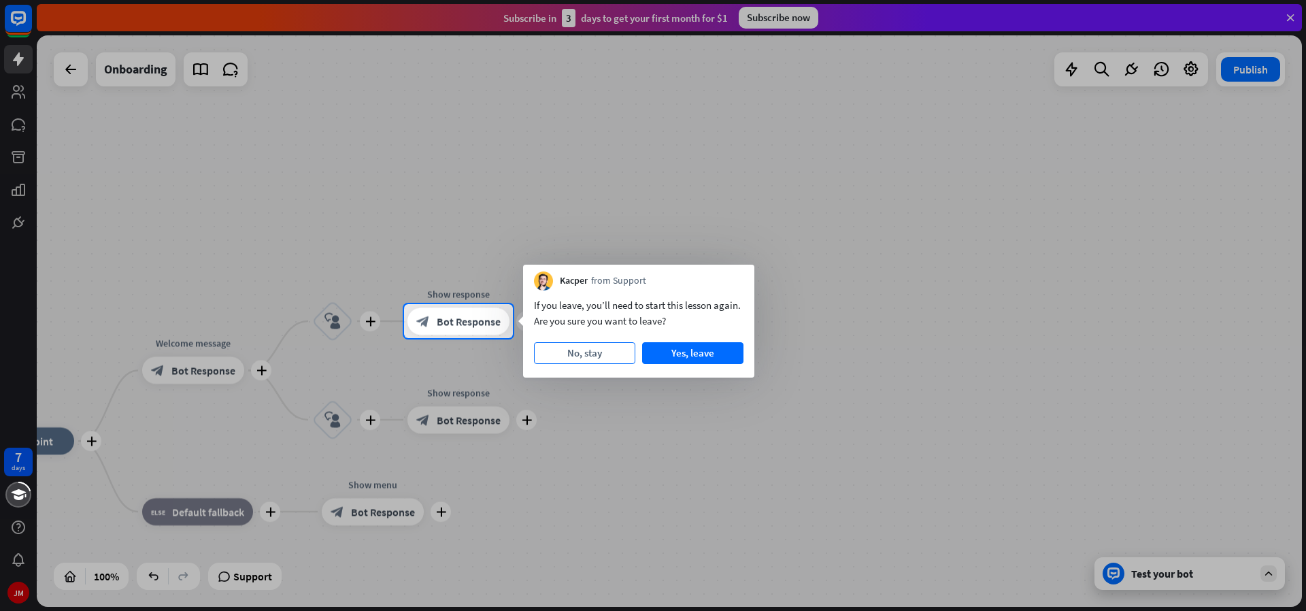 This screenshot has width=1306, height=611. I want to click on button: No, stay, so click(584, 353).